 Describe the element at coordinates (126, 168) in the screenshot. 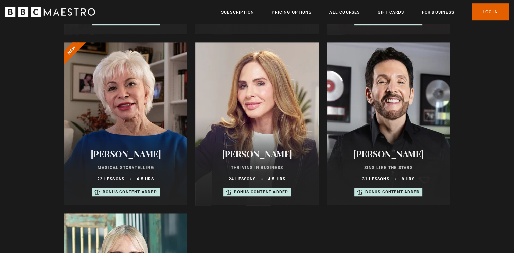

I see `p: Magical Storytelling` at that location.